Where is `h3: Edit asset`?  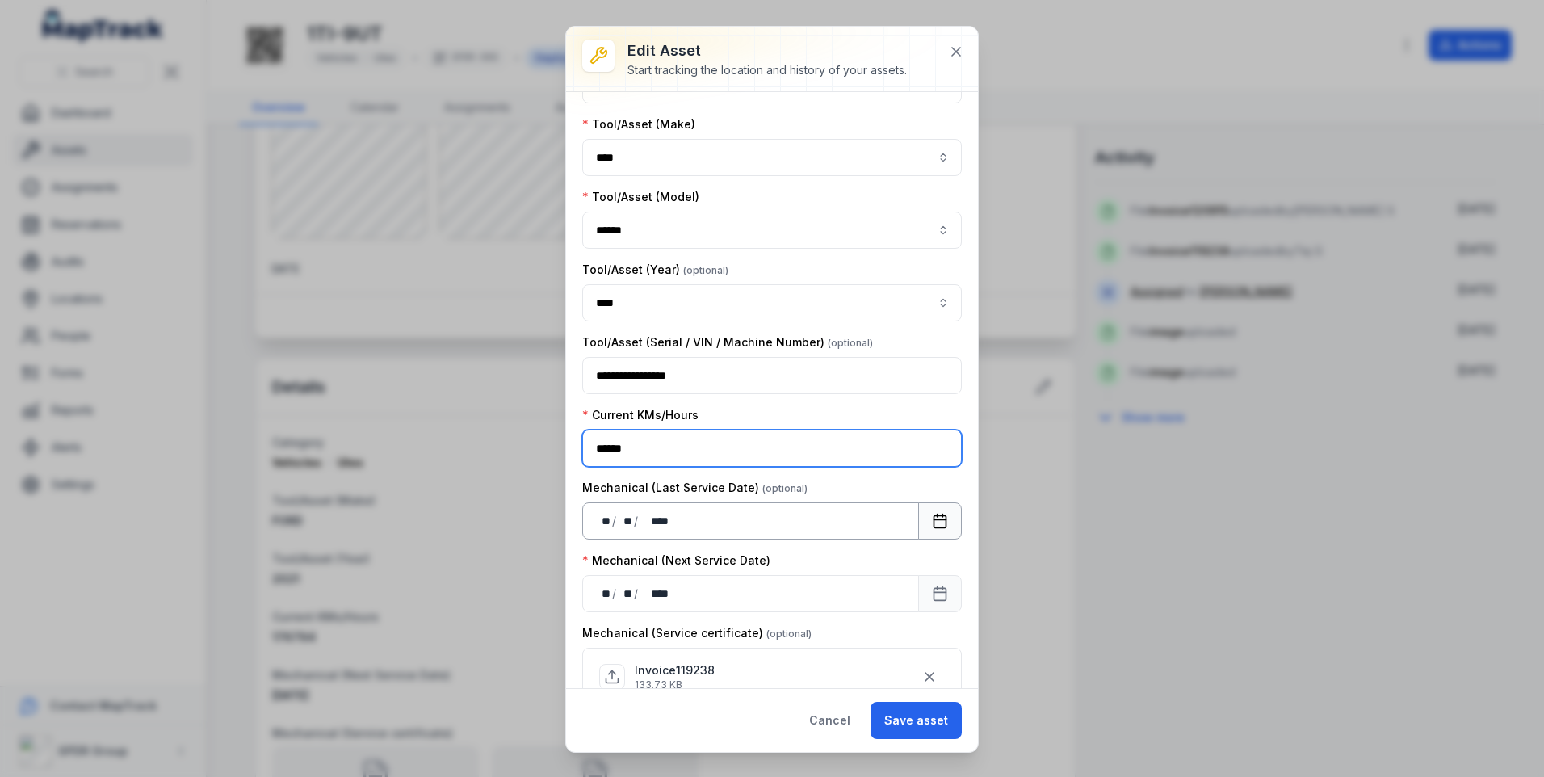 h3: Edit asset is located at coordinates (767, 51).